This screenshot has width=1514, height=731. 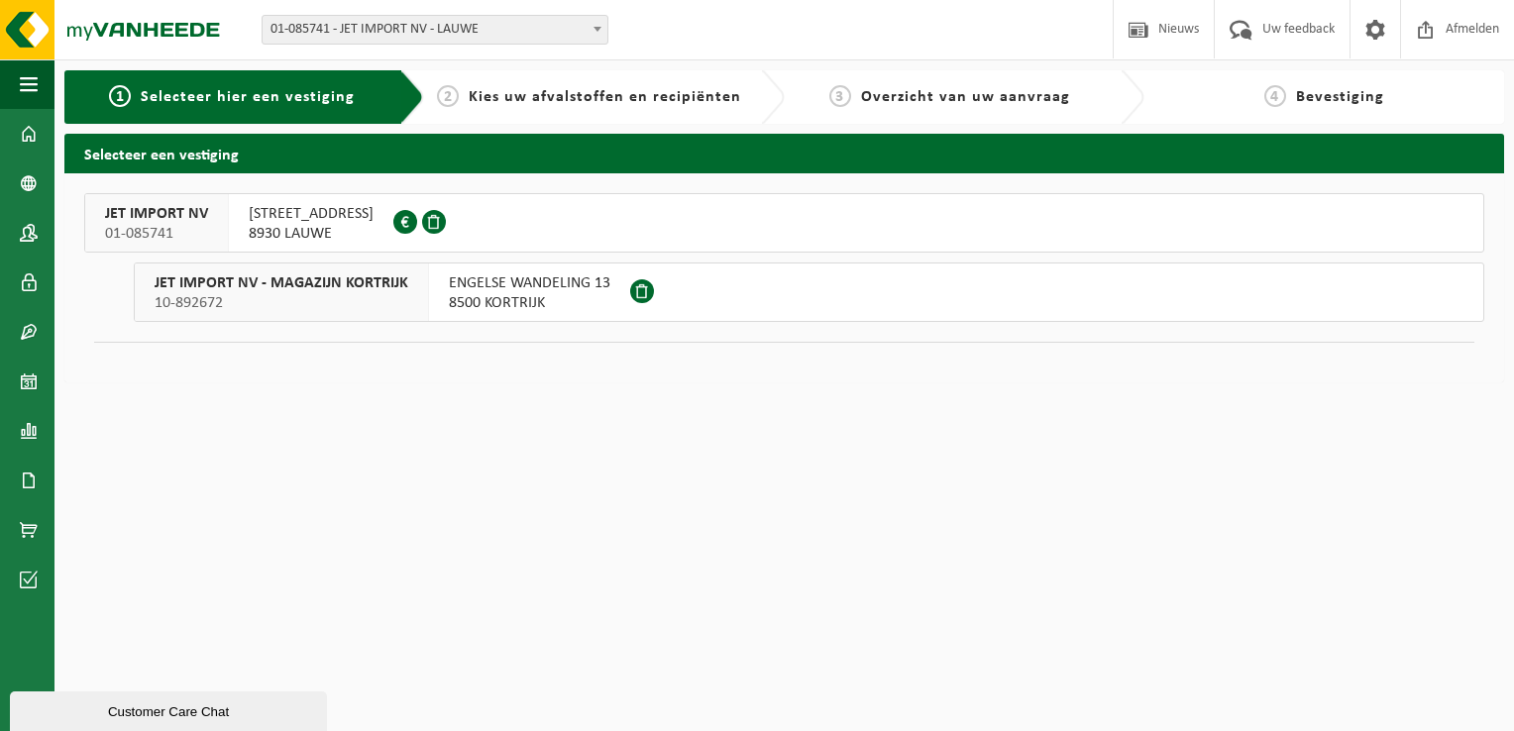 I want to click on span: JET IMPORT NV - MAGAZIJN KORTRIJK, so click(x=281, y=283).